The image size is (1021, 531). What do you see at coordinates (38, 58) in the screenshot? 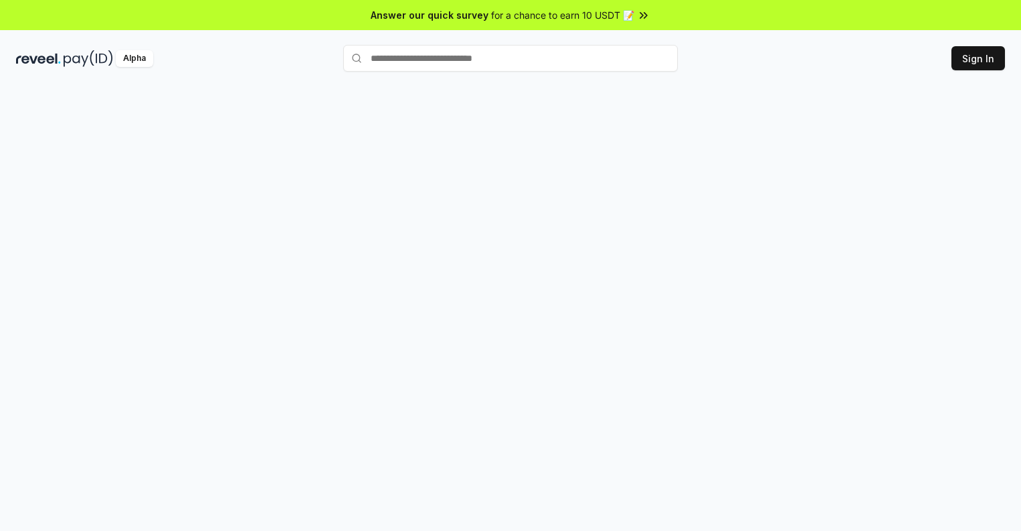
I see `img: reveel_dark` at bounding box center [38, 58].